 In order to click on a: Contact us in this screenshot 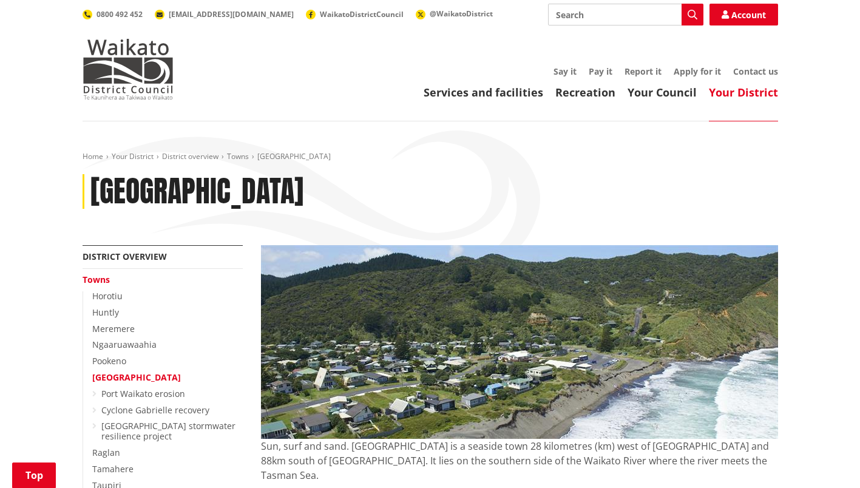, I will do `click(756, 71)`.